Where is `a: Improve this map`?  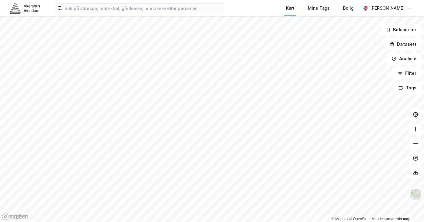
a: Improve this map is located at coordinates (395, 219).